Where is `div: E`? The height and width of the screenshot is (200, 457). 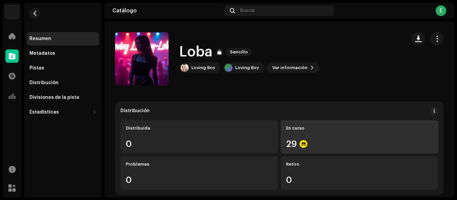
div: E is located at coordinates (441, 11).